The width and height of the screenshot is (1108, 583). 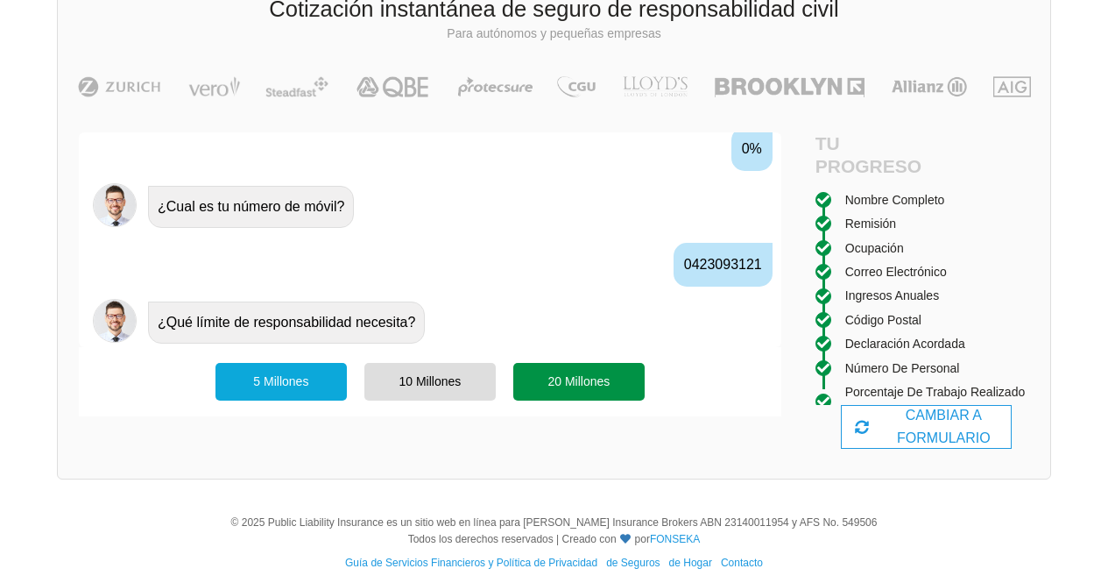 I want to click on img: Protecsure | Seguro de responsabilidad civil, so click(x=495, y=87).